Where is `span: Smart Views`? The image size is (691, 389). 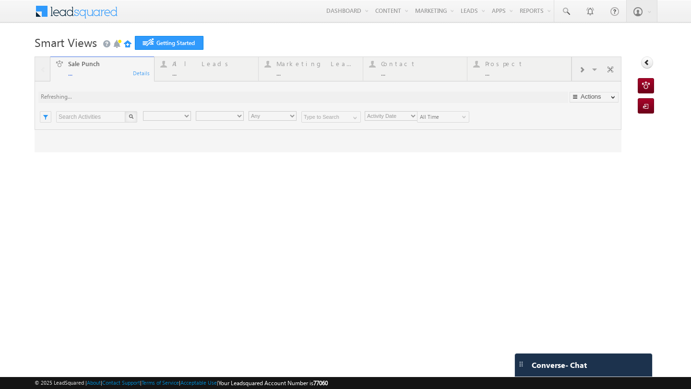
span: Smart Views is located at coordinates (66, 42).